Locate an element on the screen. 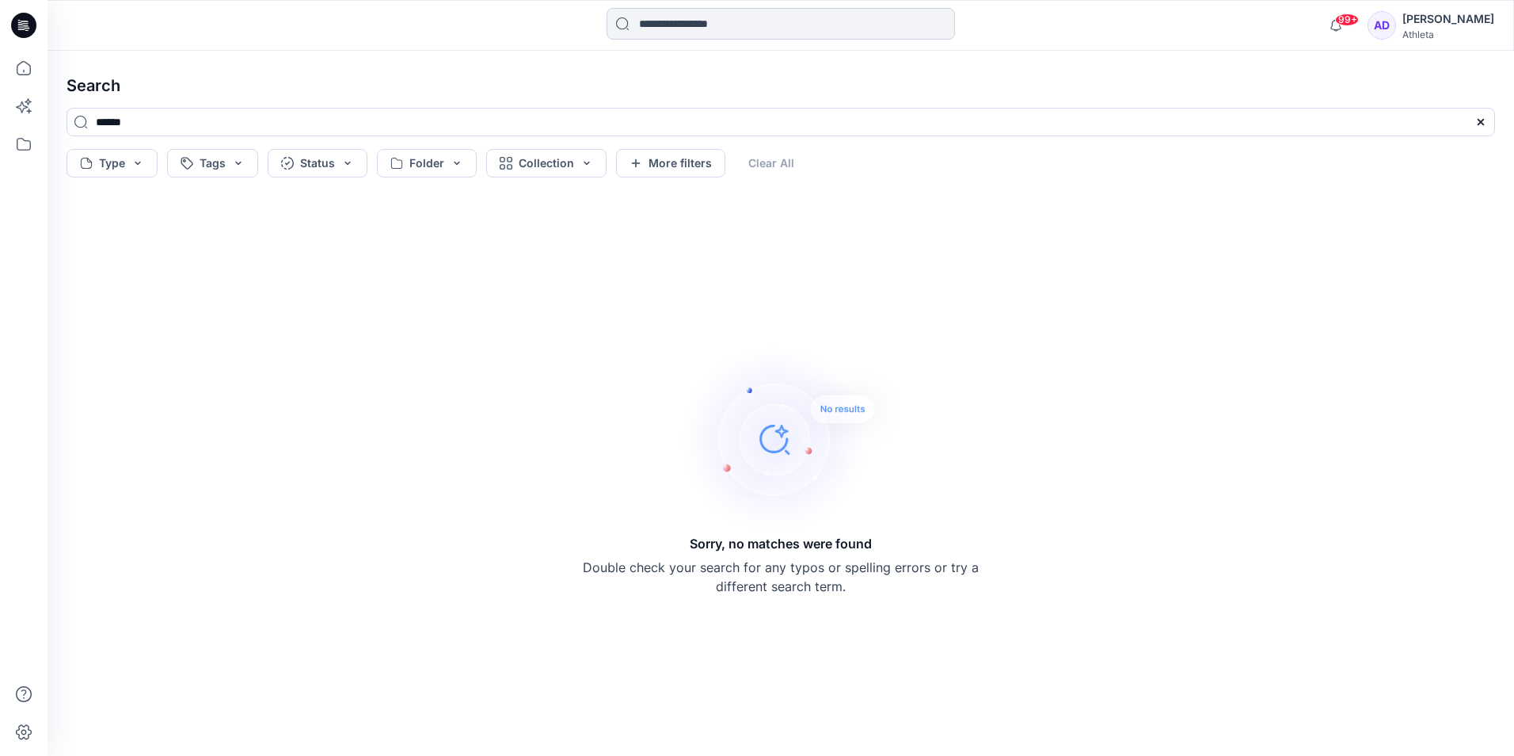 The image size is (1514, 756). button: Folder is located at coordinates (427, 163).